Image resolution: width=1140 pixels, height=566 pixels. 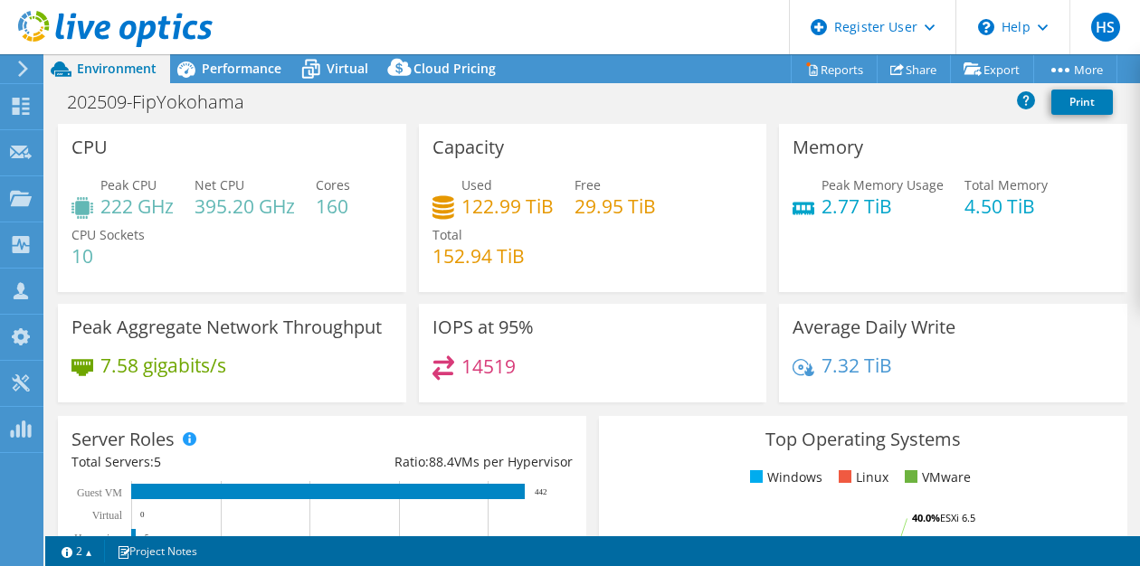 I want to click on h3: Peak Aggregate Network Throughput, so click(x=226, y=327).